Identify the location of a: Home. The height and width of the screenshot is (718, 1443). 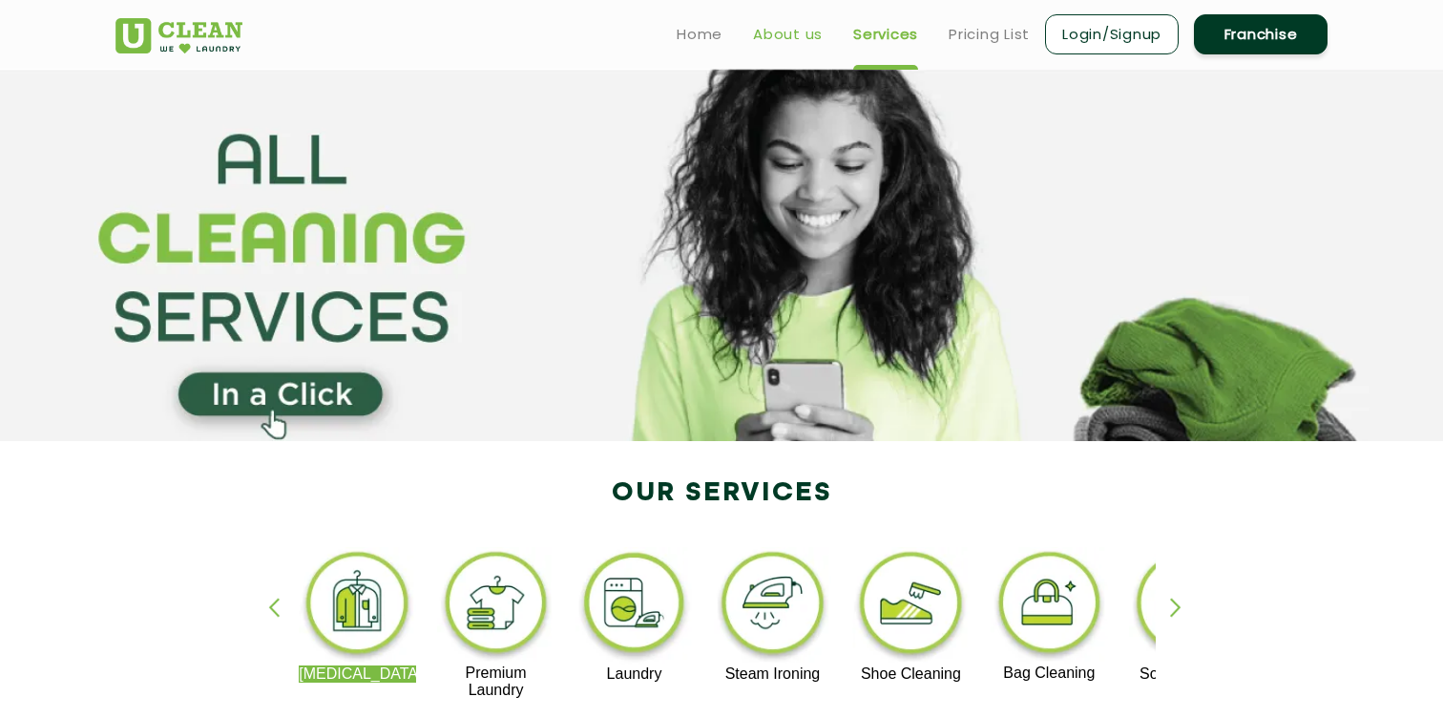
(700, 34).